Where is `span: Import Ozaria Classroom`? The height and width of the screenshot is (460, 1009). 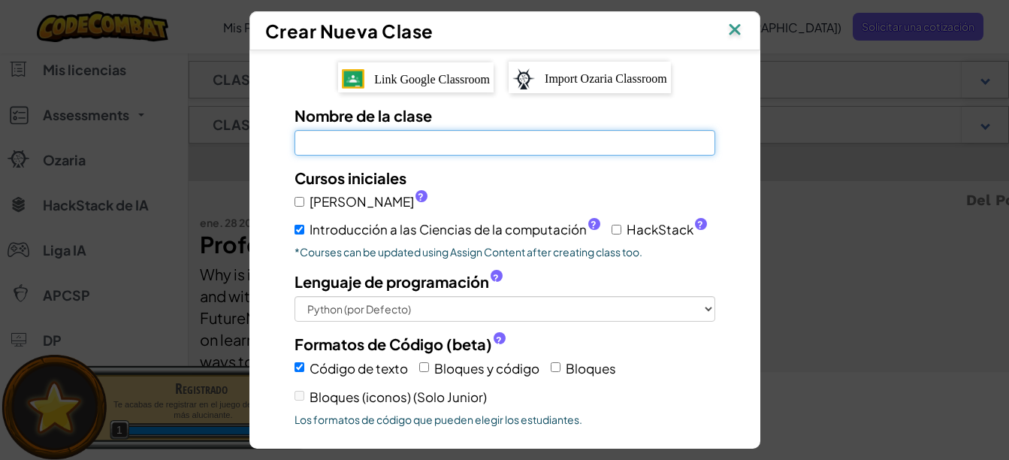
span: Import Ozaria Classroom is located at coordinates (606, 78).